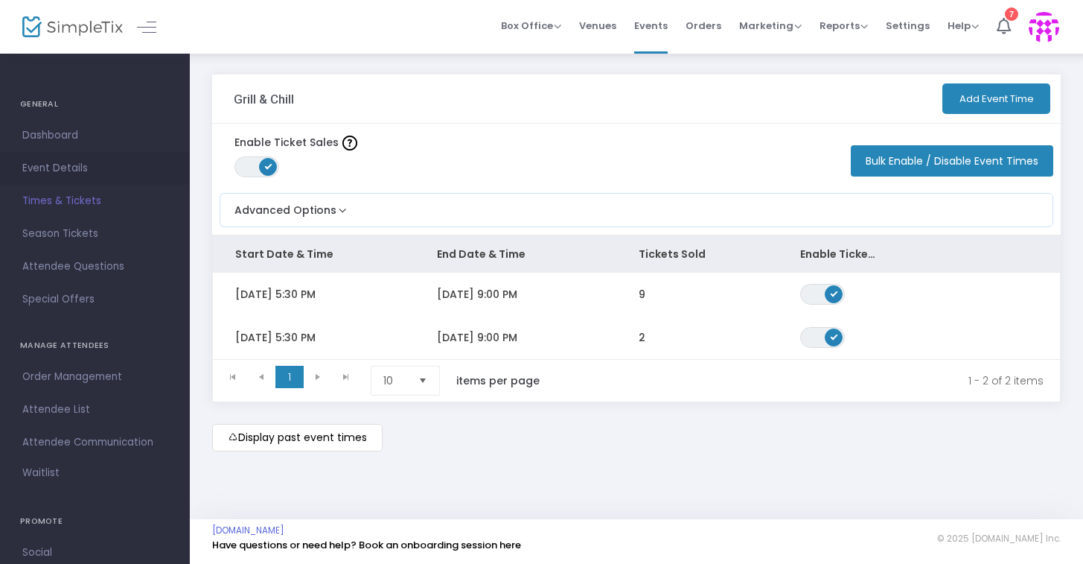 The image size is (1083, 564). What do you see at coordinates (290, 377) in the screenshot?
I see `span: Page 1` at bounding box center [290, 377].